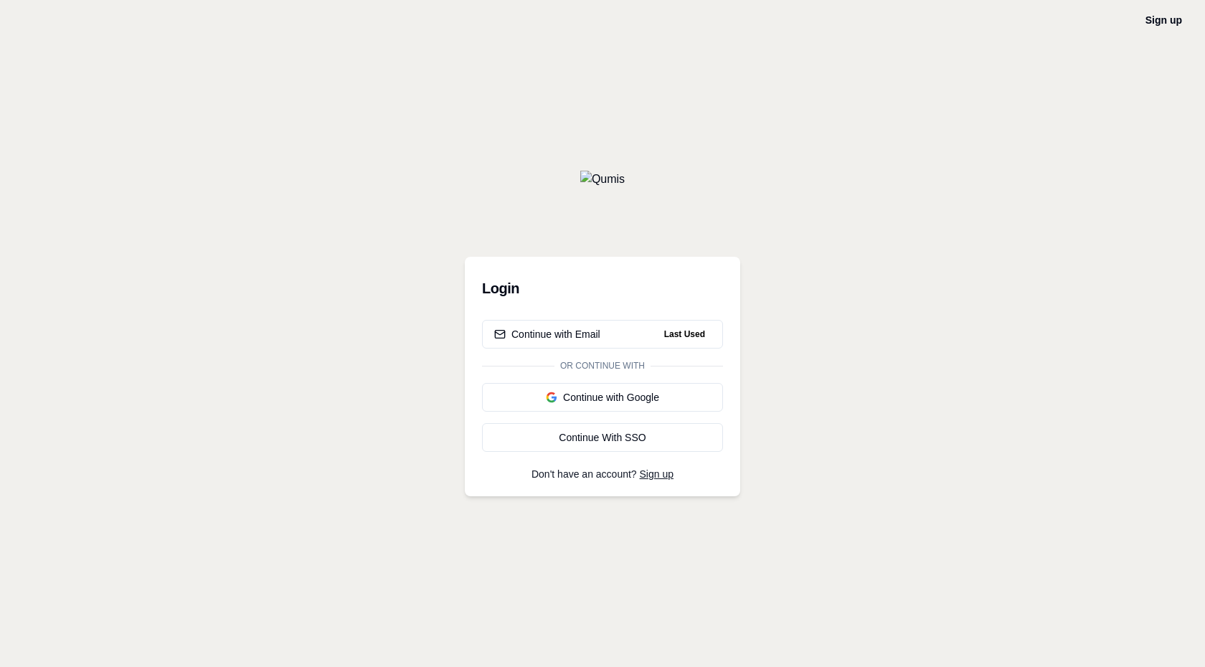  Describe the element at coordinates (603, 179) in the screenshot. I see `img: Qumis` at that location.